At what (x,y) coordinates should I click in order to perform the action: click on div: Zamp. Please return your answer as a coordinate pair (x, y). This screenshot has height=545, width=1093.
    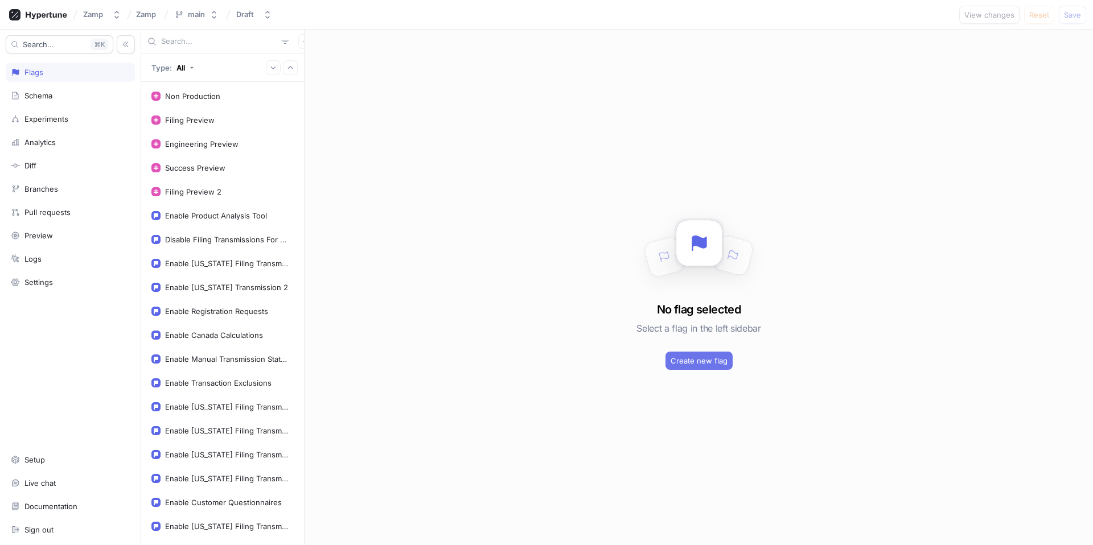
    Looking at the image, I should click on (93, 14).